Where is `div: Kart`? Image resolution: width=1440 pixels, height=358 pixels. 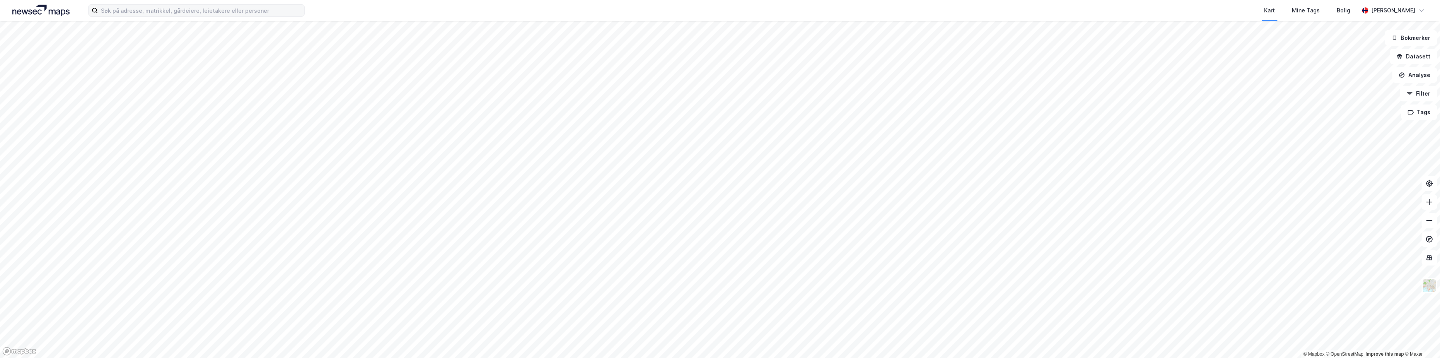 div: Kart is located at coordinates (1270, 10).